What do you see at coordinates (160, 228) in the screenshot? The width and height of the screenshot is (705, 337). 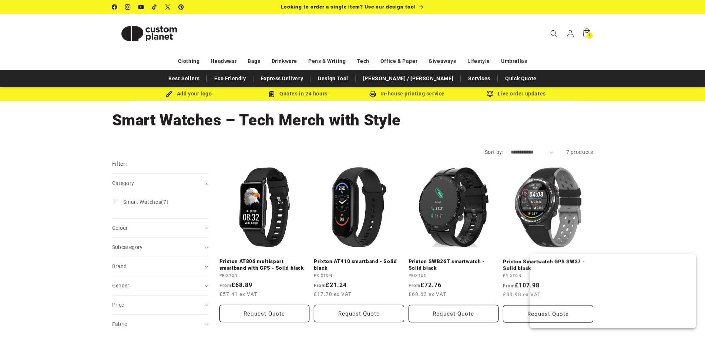 I see `summary: Colour (0 selected)` at bounding box center [160, 228].